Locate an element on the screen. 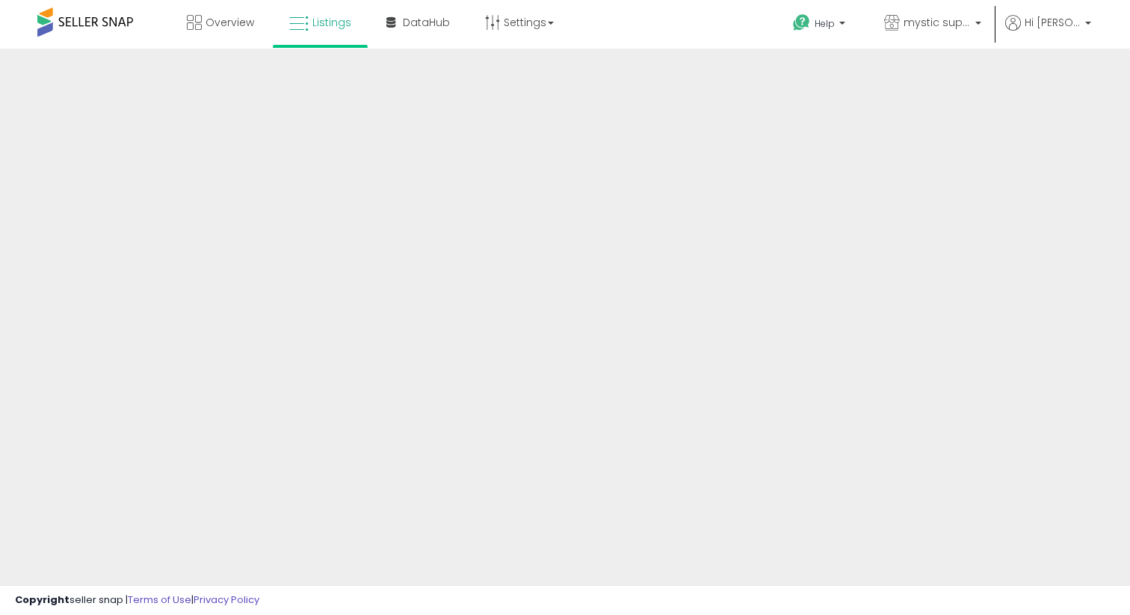 The image size is (1130, 615). strong: Copyright is located at coordinates (42, 600).